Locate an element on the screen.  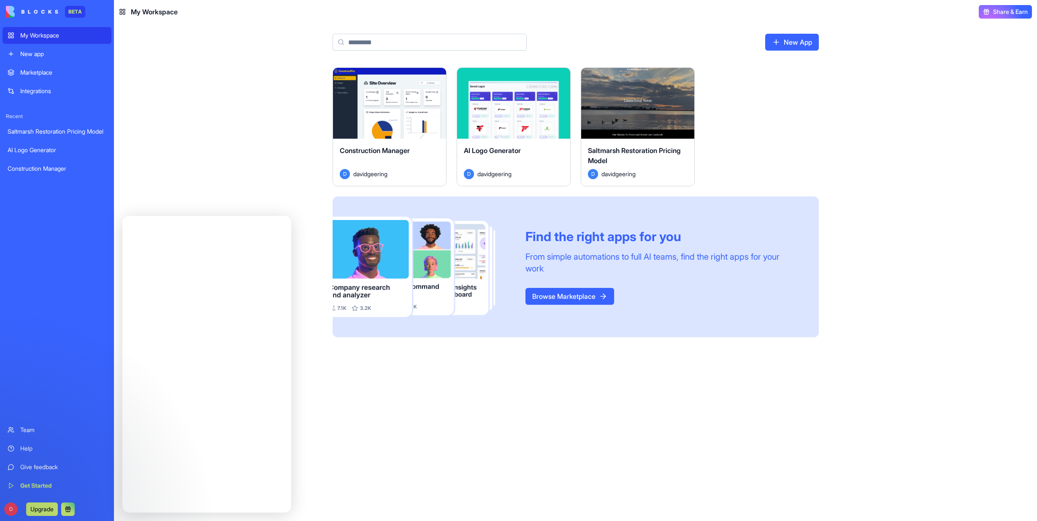
a: BETA is located at coordinates (46, 12).